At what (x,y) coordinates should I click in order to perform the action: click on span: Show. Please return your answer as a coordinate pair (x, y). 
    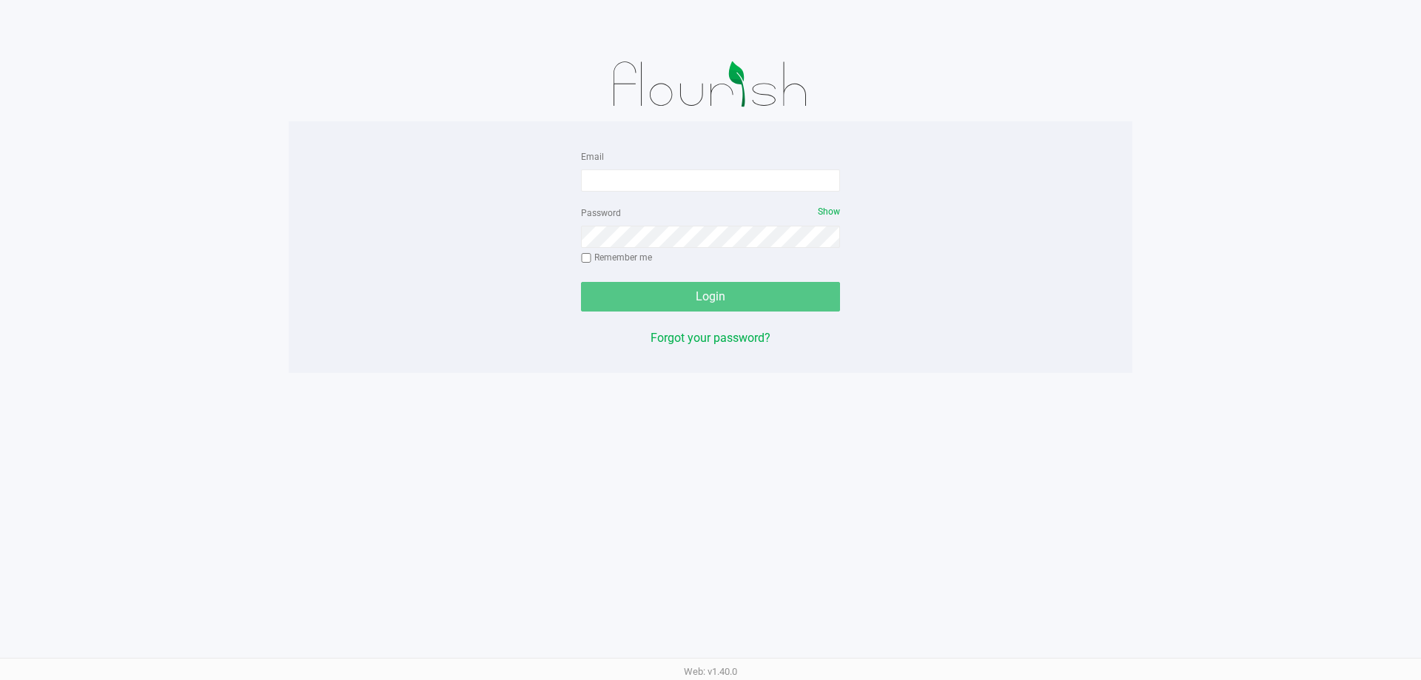
    Looking at the image, I should click on (829, 212).